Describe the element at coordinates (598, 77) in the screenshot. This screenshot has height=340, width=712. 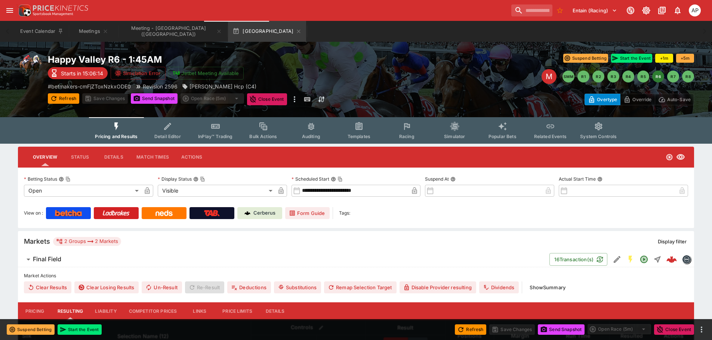
I see `button: R2` at that location.